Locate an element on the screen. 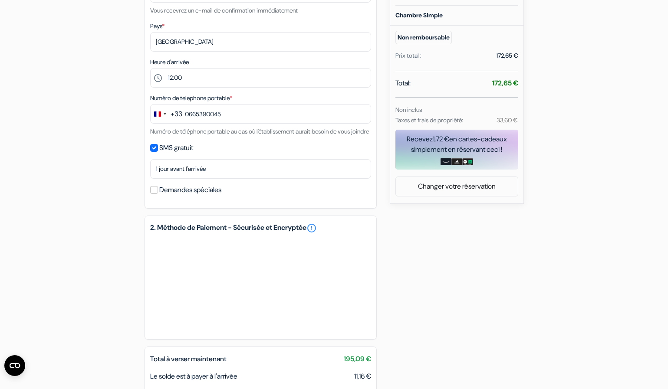 This screenshot has height=389, width=668. label: Numéro de telephone portable is located at coordinates (191, 98).